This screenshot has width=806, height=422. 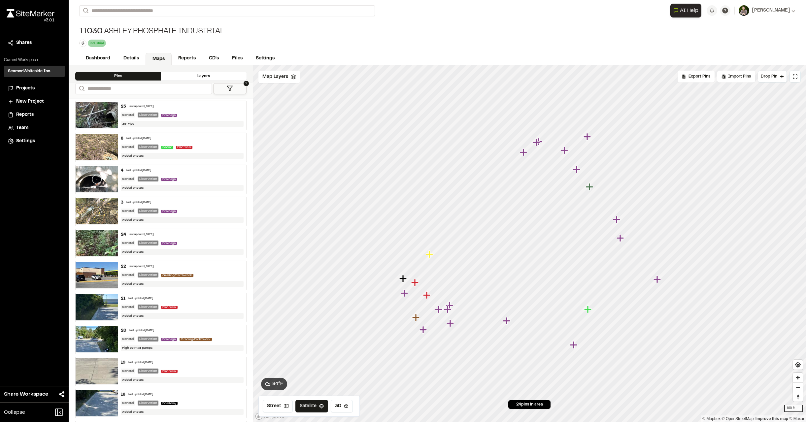 What do you see at coordinates (34, 115) in the screenshot?
I see `a: Reports` at bounding box center [34, 115].